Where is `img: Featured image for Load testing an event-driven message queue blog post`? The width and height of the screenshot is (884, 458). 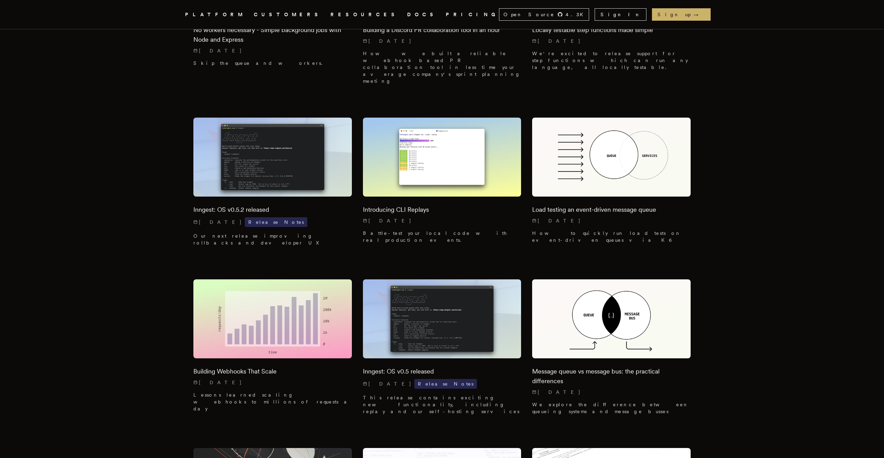
img: Featured image for Load testing an event-driven message queue blog post is located at coordinates (611, 157).